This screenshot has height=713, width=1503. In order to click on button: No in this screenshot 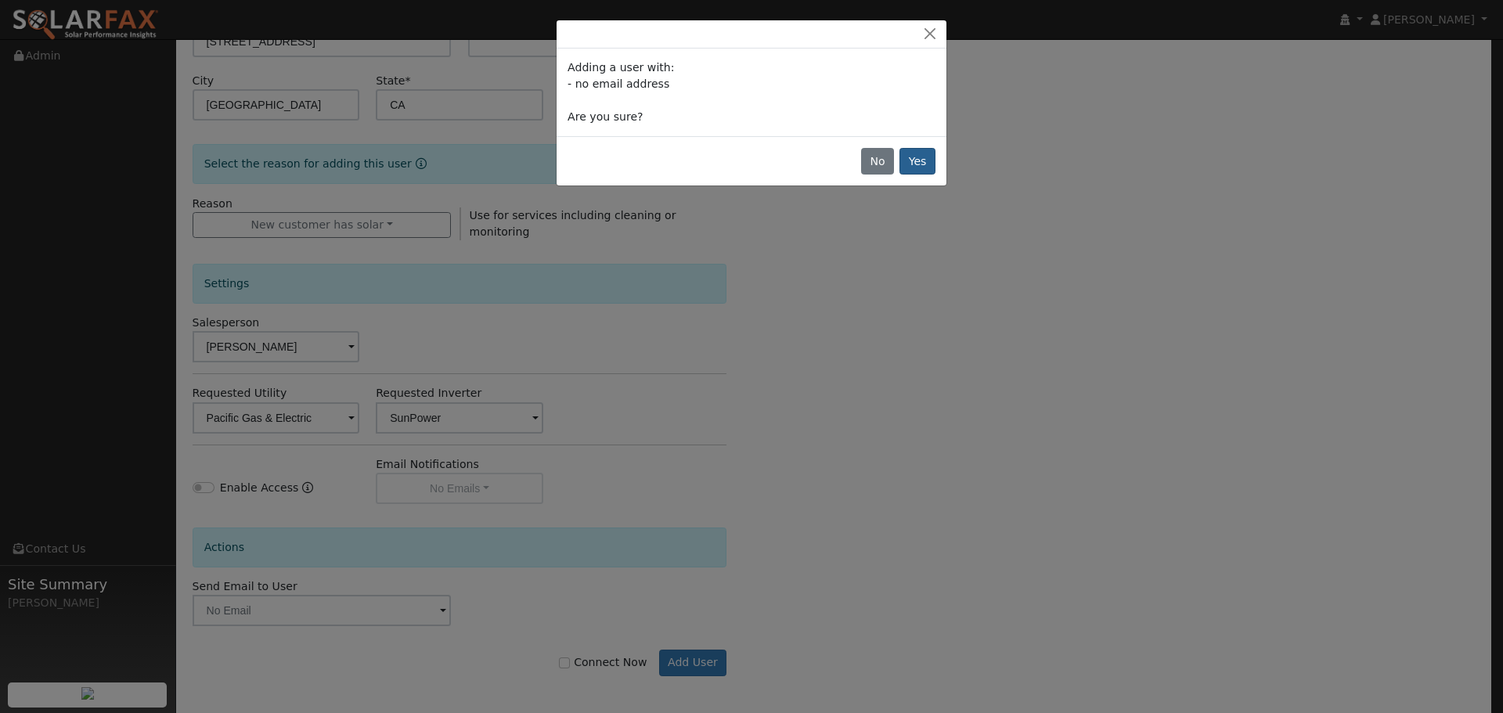, I will do `click(878, 161)`.